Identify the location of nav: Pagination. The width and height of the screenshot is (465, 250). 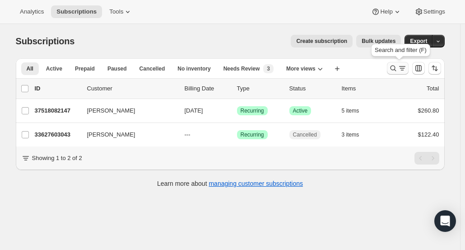
(427, 158).